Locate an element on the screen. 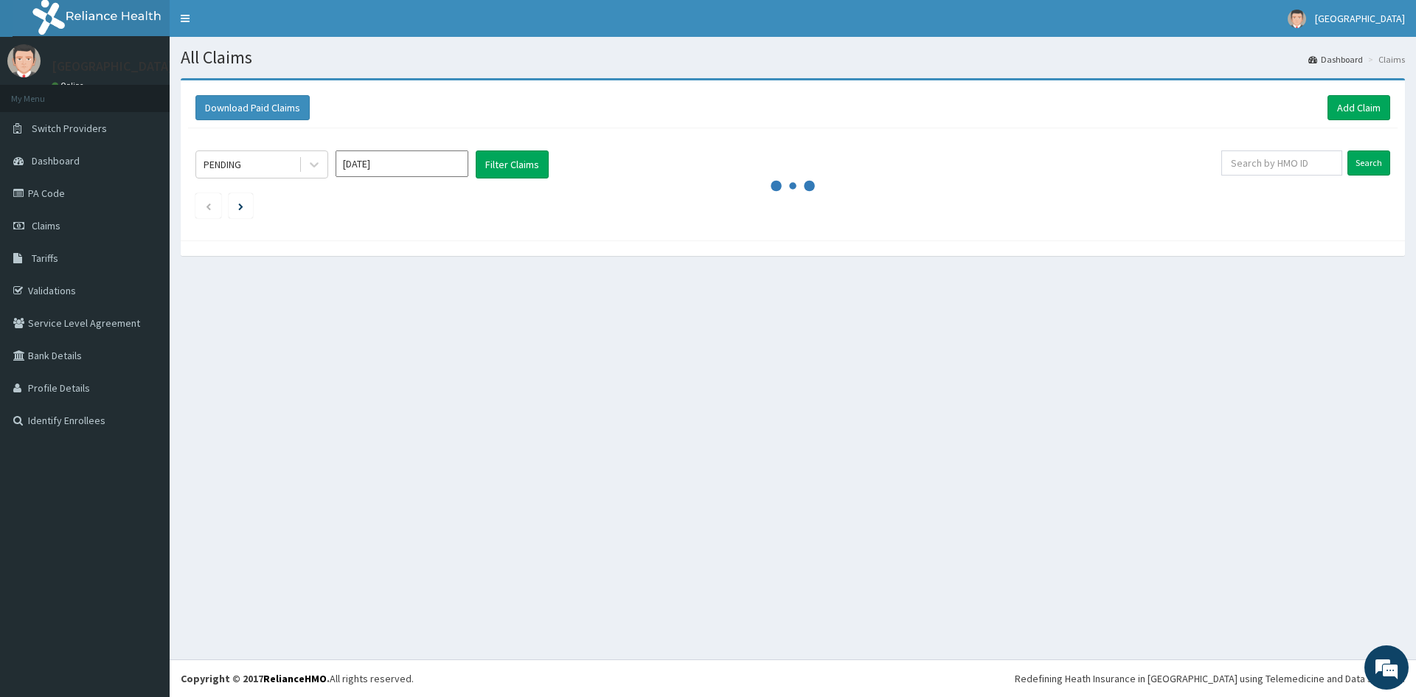 The image size is (1416, 697). input: Search by HMO ID is located at coordinates (1281, 163).